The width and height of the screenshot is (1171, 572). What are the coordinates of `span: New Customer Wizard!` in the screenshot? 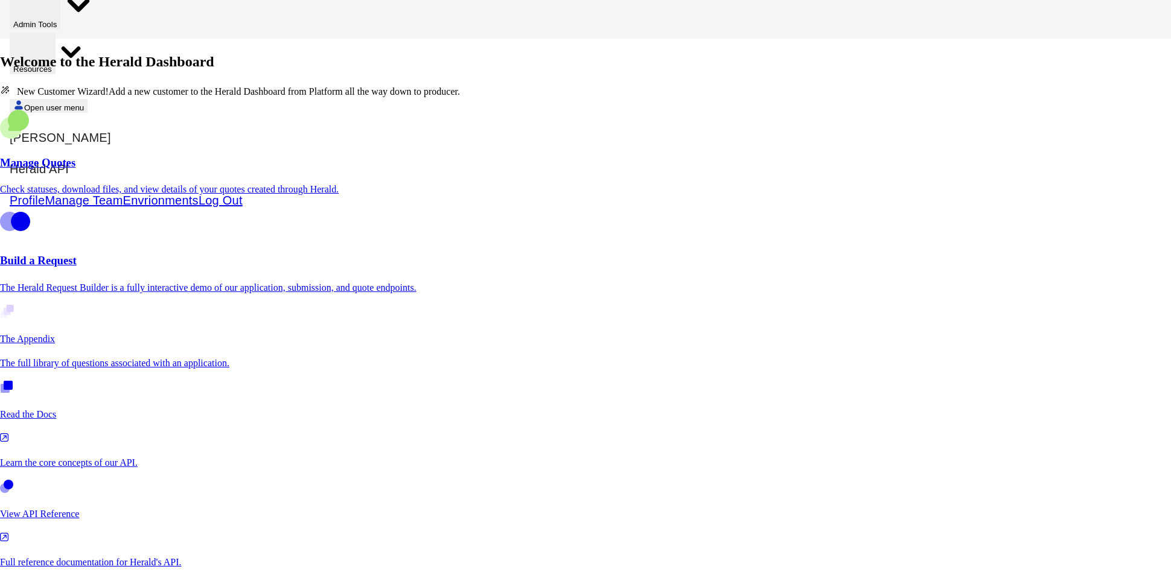 It's located at (63, 91).